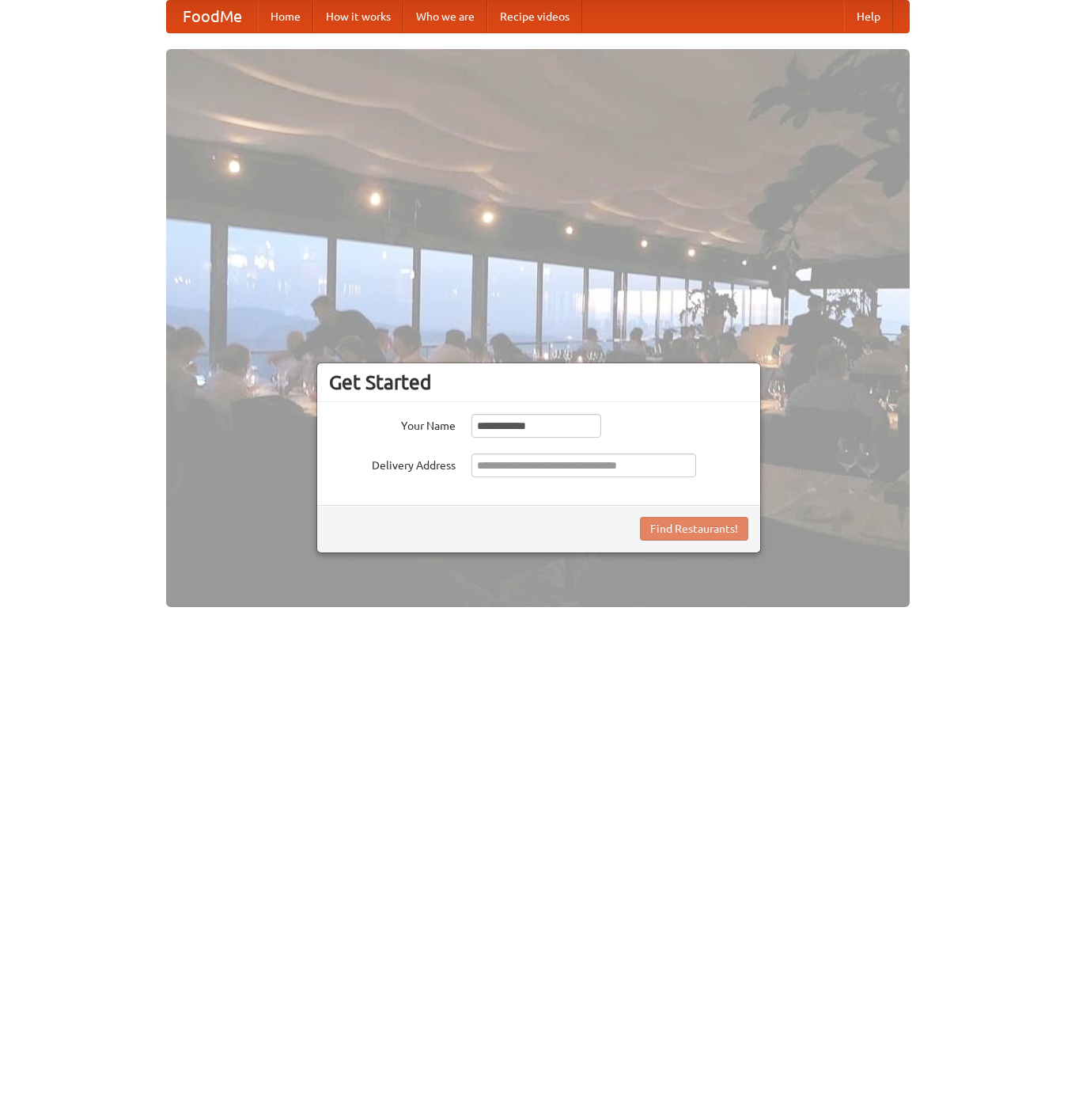 Image resolution: width=1075 pixels, height=1120 pixels. I want to click on a: How it works, so click(359, 17).